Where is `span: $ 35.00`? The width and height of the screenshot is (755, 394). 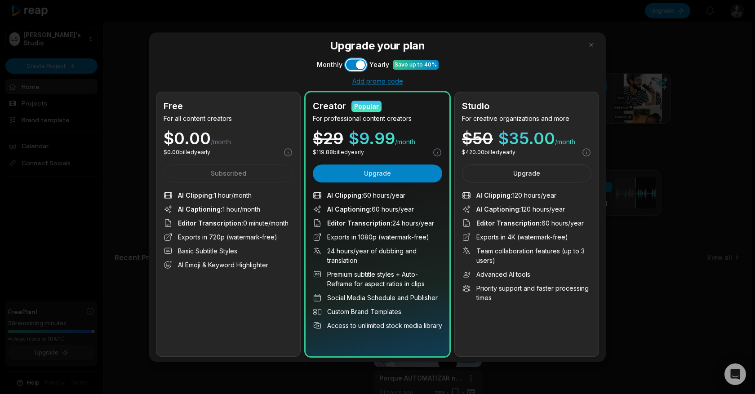 span: $ 35.00 is located at coordinates (527, 138).